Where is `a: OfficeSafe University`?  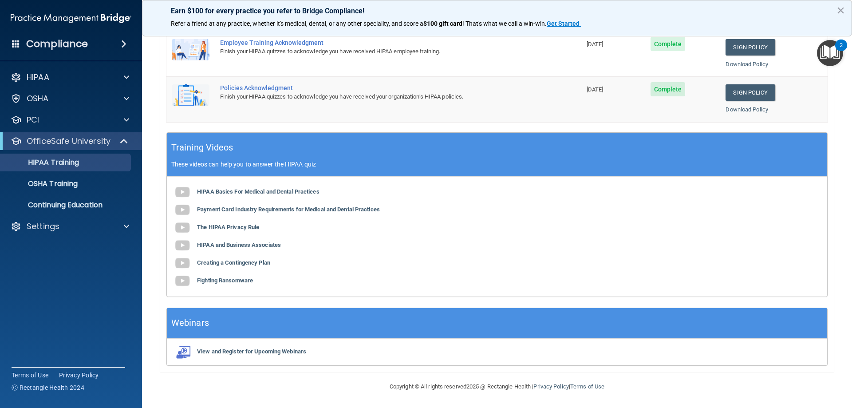 a: OfficeSafe University is located at coordinates (70, 141).